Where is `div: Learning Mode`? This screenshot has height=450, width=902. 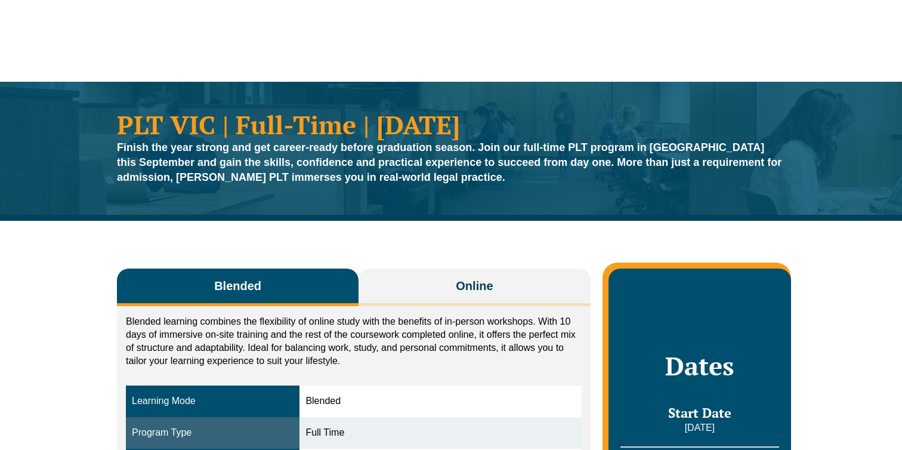
div: Learning Mode is located at coordinates (212, 401).